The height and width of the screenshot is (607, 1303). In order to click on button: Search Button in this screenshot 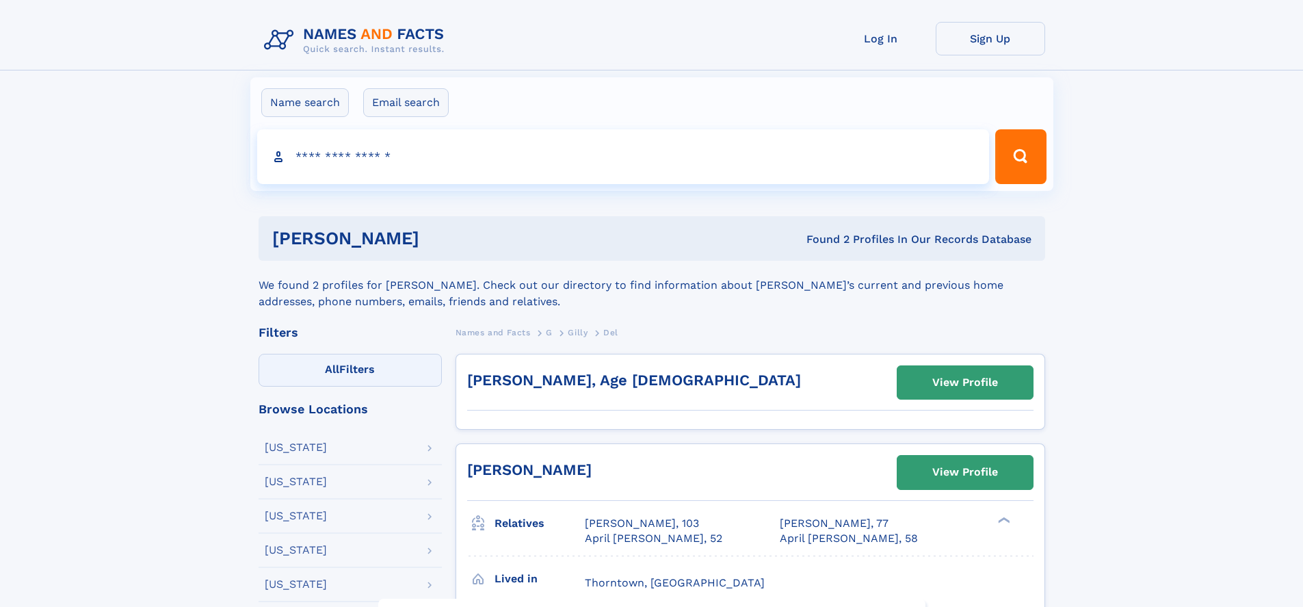, I will do `click(1020, 157)`.